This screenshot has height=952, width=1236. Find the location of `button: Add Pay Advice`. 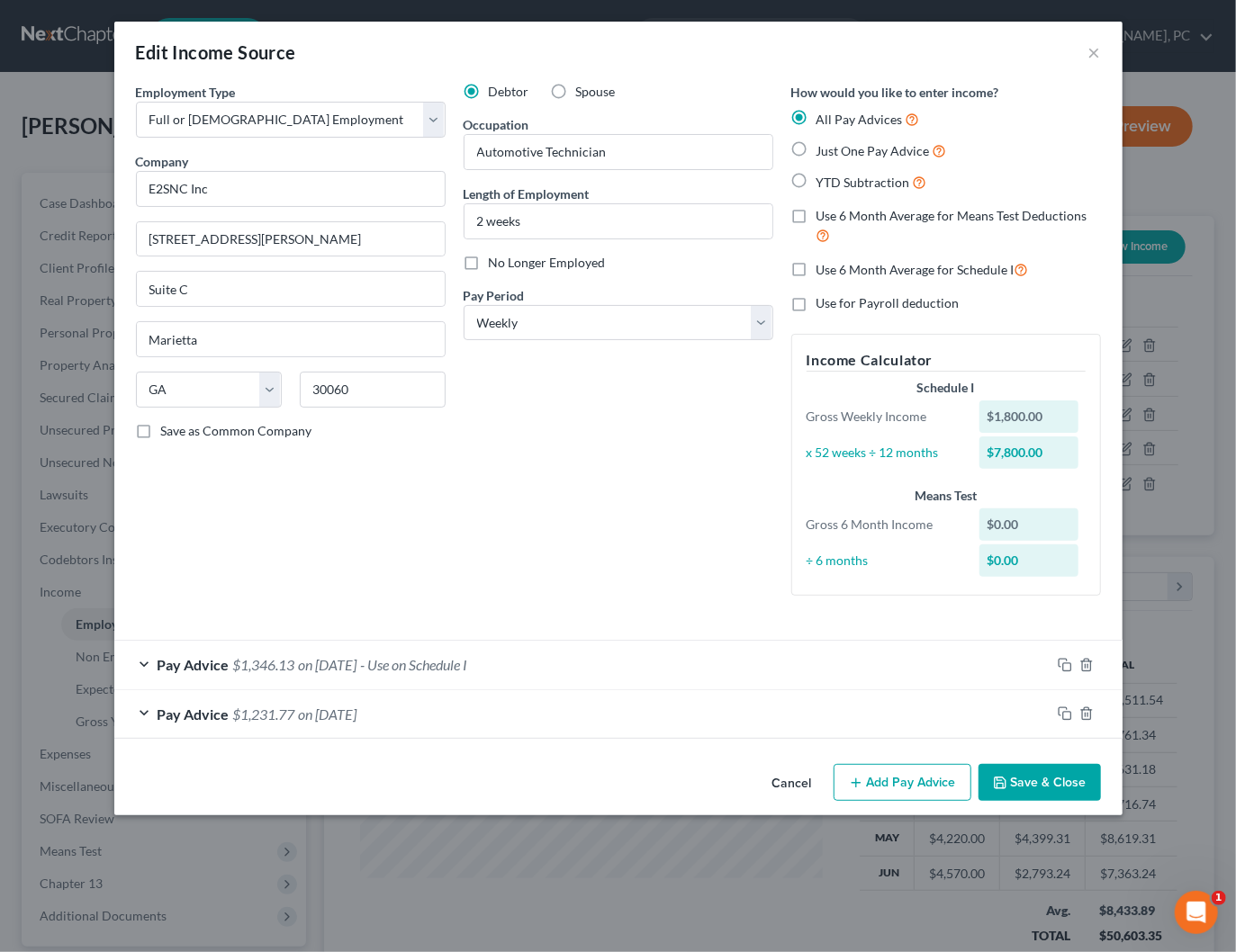

button: Add Pay Advice is located at coordinates (903, 783).